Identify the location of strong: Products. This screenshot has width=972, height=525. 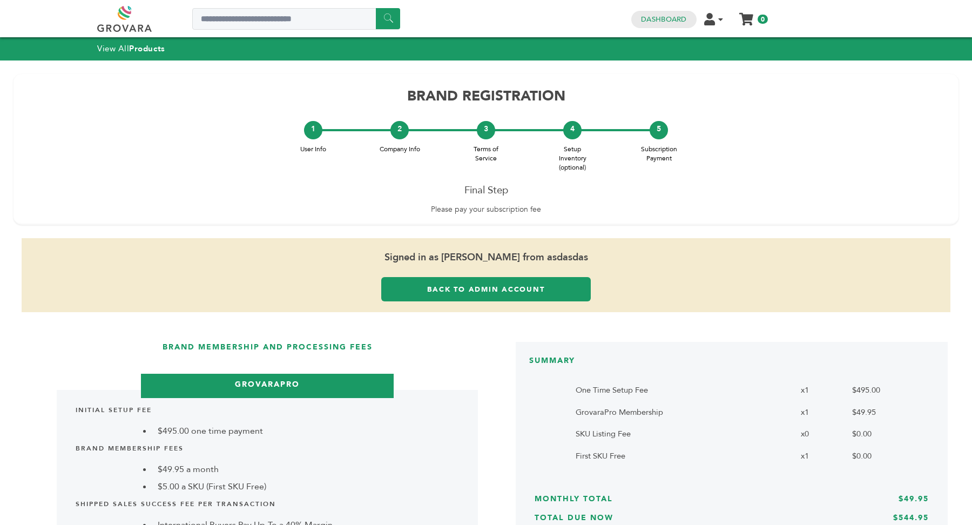
(147, 49).